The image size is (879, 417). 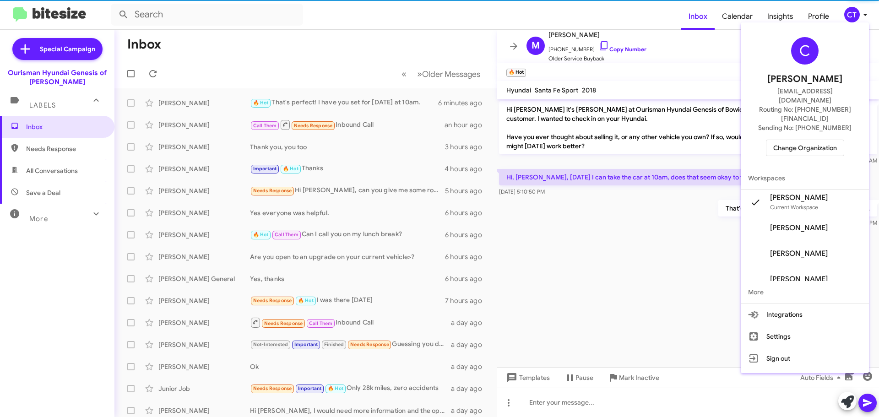 What do you see at coordinates (805, 359) in the screenshot?
I see `button: Sign out` at bounding box center [805, 359].